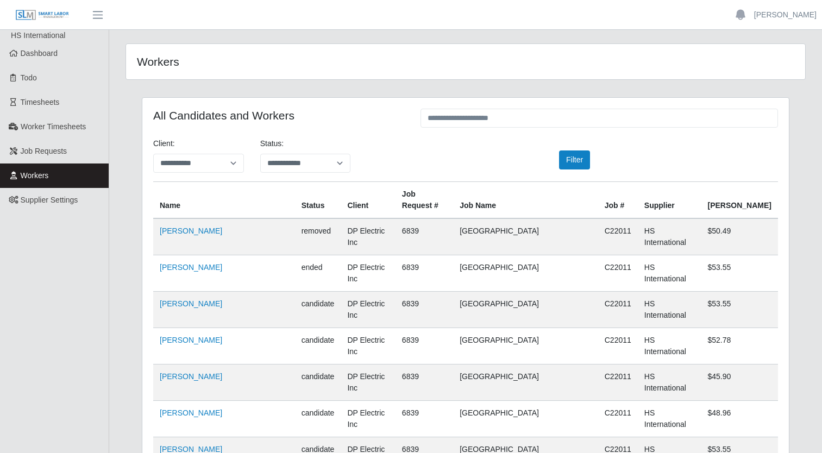 This screenshot has width=822, height=453. Describe the element at coordinates (44, 151) in the screenshot. I see `span: Job Requests` at that location.